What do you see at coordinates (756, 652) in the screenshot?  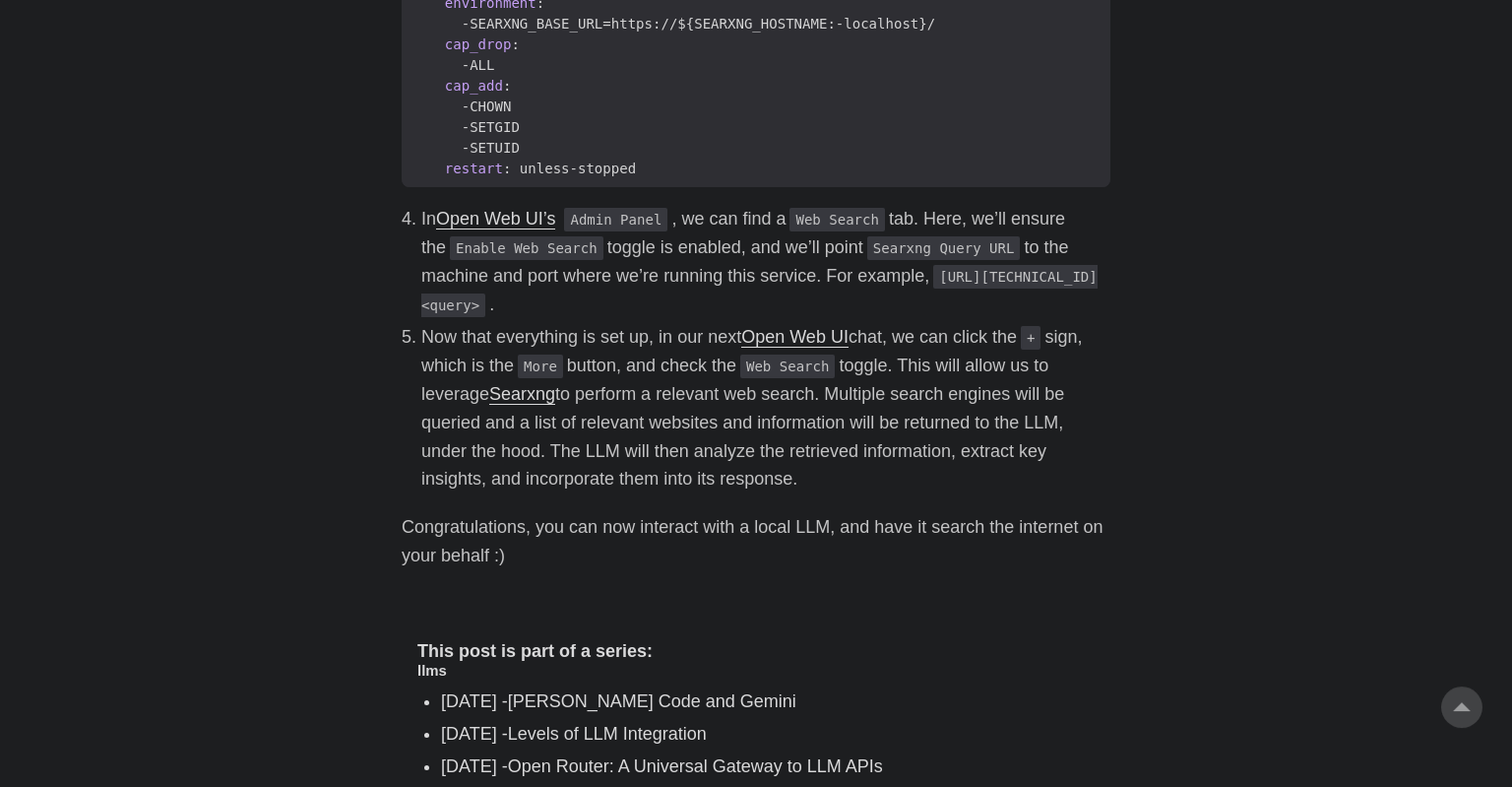 I see `h4: This post is part of a series:` at bounding box center [756, 652].